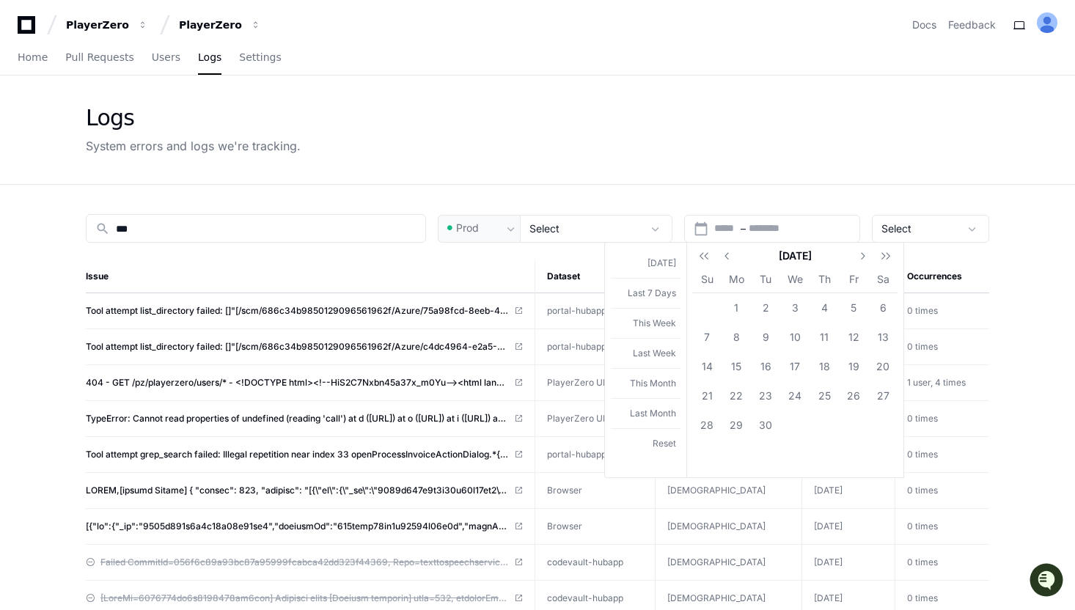  I want to click on span: 5, so click(854, 308).